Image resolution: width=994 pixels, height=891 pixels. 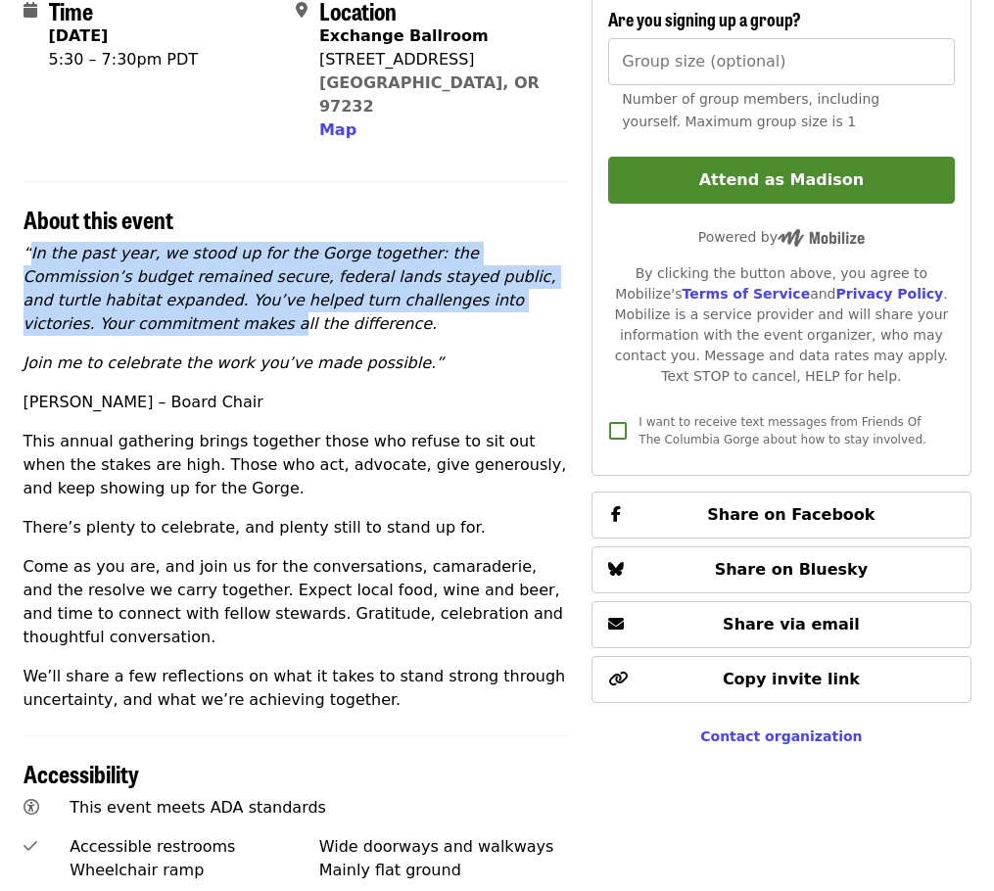 I want to click on img: Powered by Mobilize, so click(x=820, y=238).